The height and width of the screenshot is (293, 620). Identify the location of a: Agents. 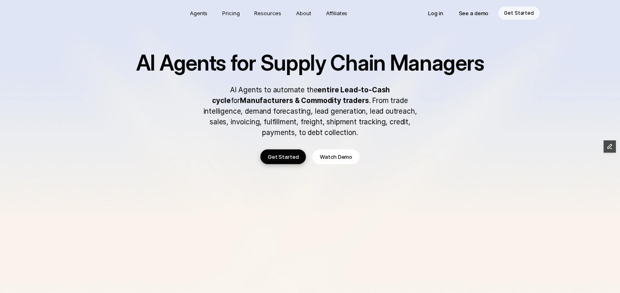
(198, 13).